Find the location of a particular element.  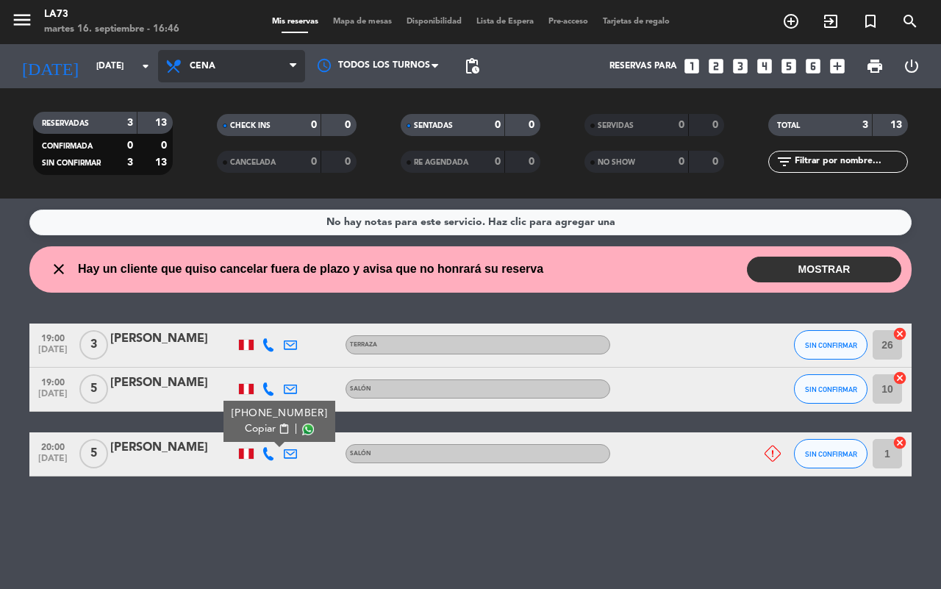

span: Lista de Espera is located at coordinates (505, 21).